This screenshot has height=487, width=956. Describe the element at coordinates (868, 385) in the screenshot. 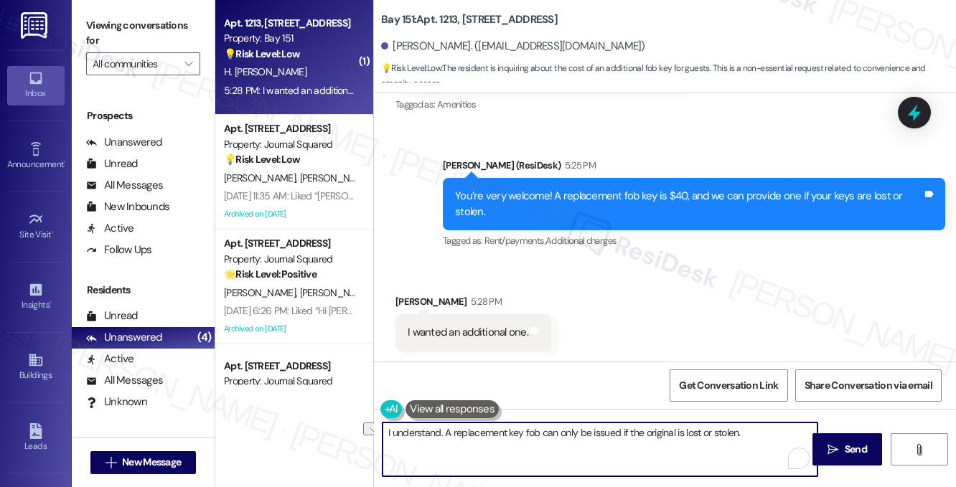

I see `span: Share Conversation via email` at that location.